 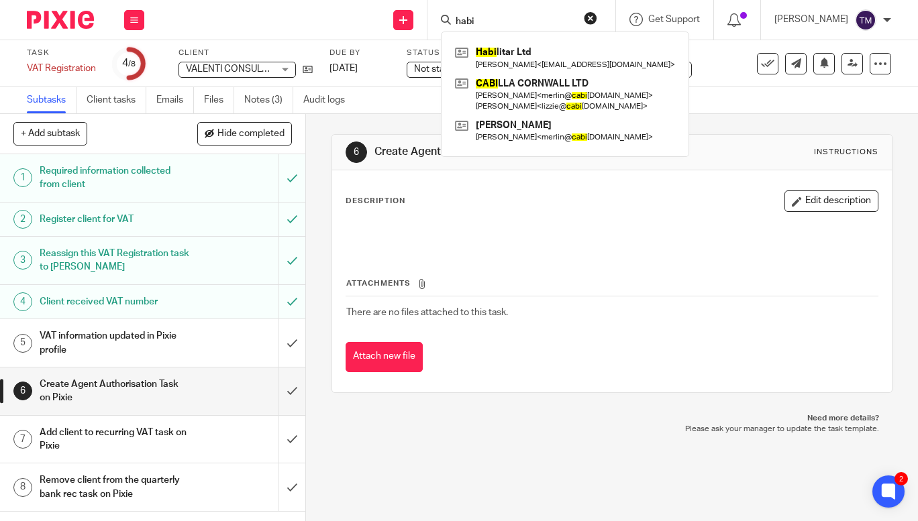 I want to click on p: Description, so click(x=375, y=201).